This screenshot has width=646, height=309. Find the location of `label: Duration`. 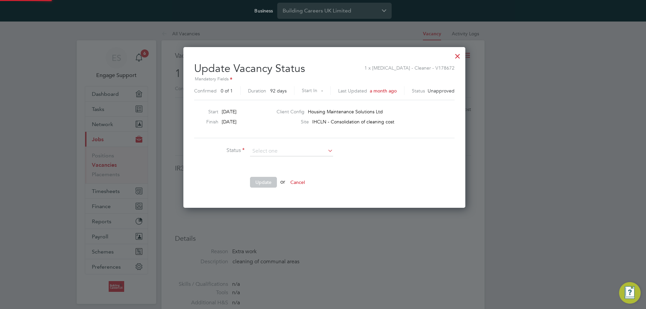

label: Duration is located at coordinates (257, 91).